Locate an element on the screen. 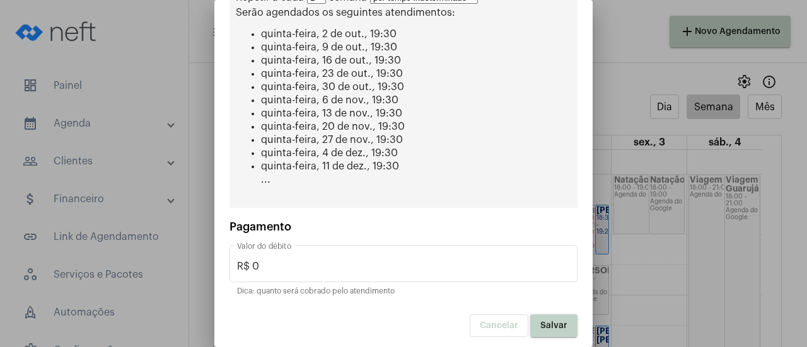 This screenshot has width=807, height=347. input: Valor is located at coordinates (404, 267).